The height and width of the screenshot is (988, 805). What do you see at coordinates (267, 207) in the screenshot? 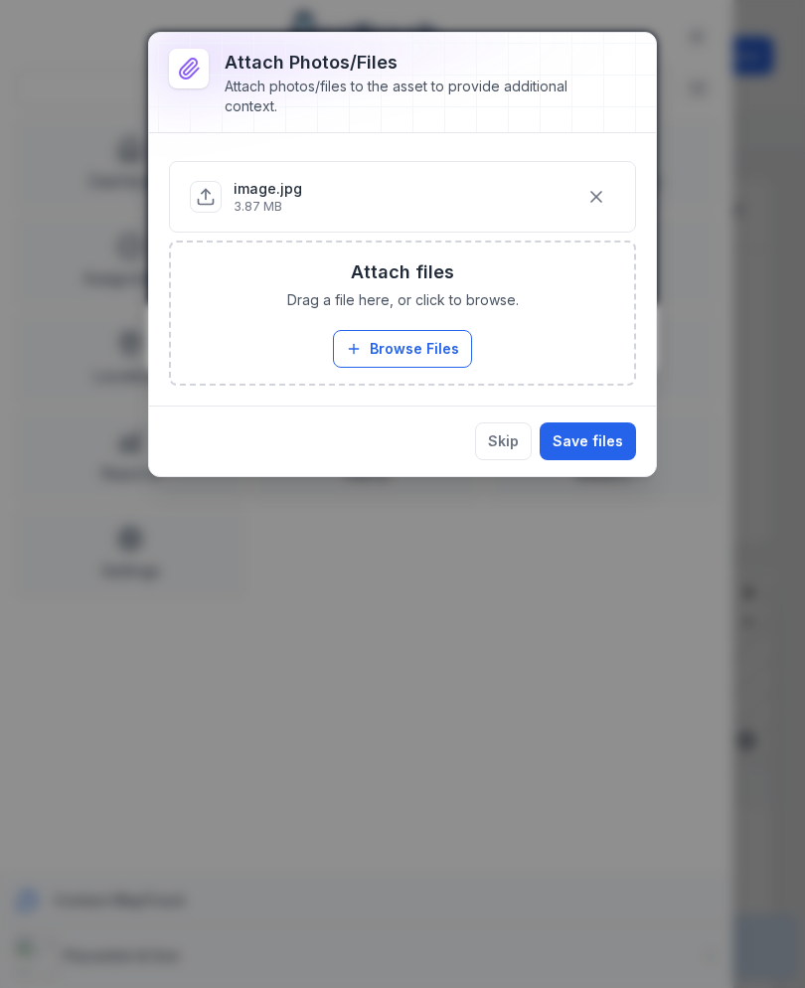
I see `p: 3.87 MB` at bounding box center [267, 207].